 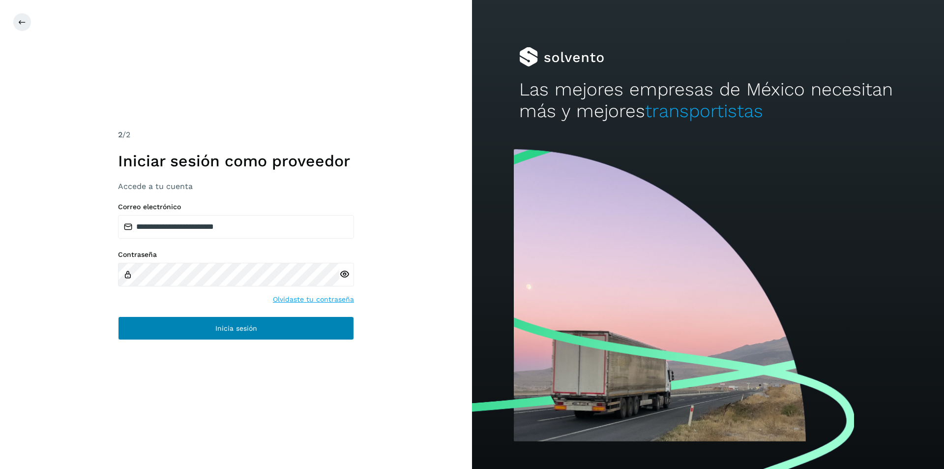 I want to click on h1: Iniciar sesión como proveedor, so click(x=236, y=161).